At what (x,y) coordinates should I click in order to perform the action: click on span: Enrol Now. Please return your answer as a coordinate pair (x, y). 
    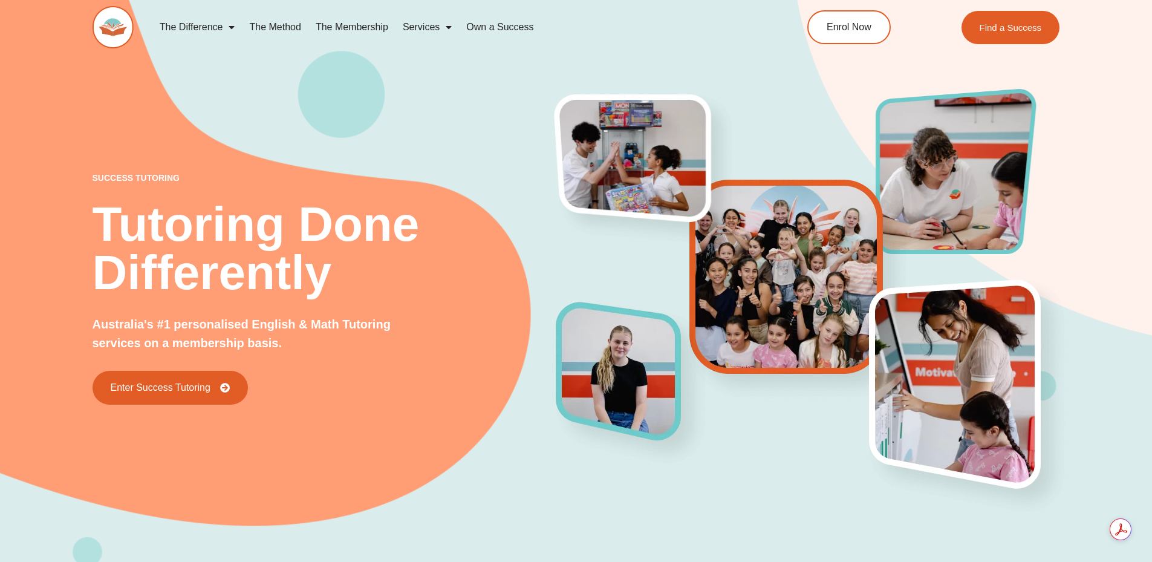
    Looking at the image, I should click on (849, 27).